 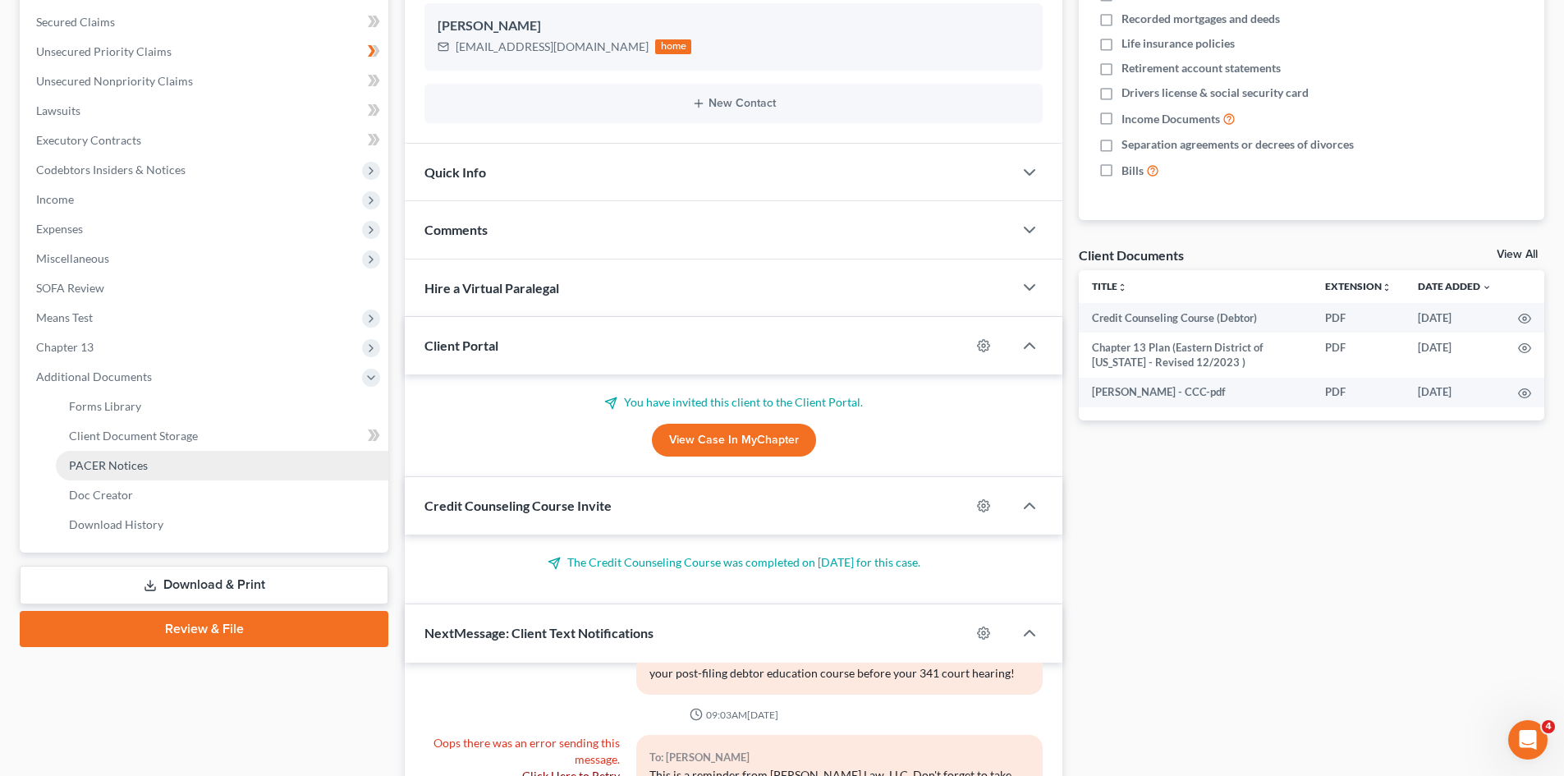 I want to click on a: Download History, so click(x=222, y=525).